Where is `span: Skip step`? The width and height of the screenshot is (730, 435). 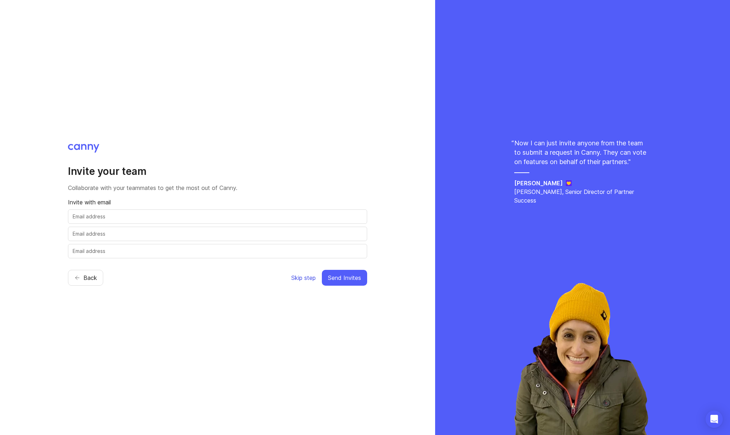 span: Skip step is located at coordinates (303, 278).